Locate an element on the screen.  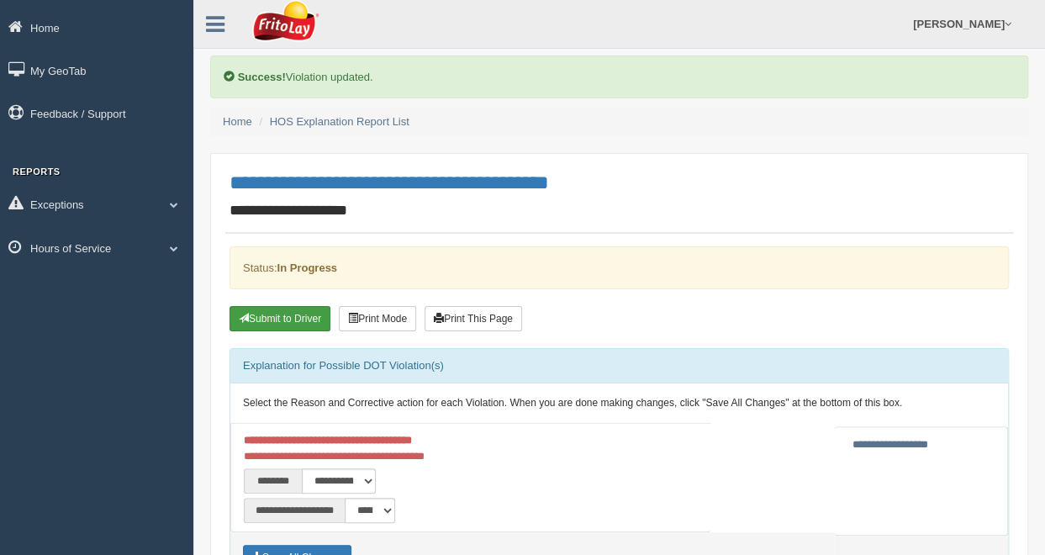
div: Status: is located at coordinates (619, 267).